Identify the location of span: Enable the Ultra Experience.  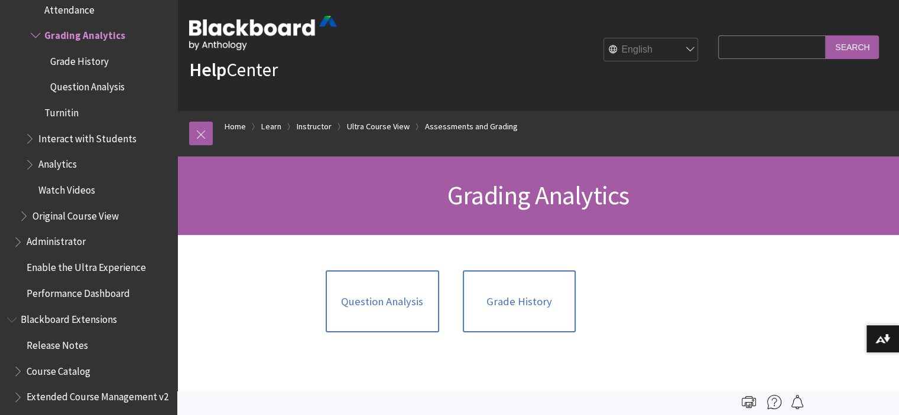
(86, 265).